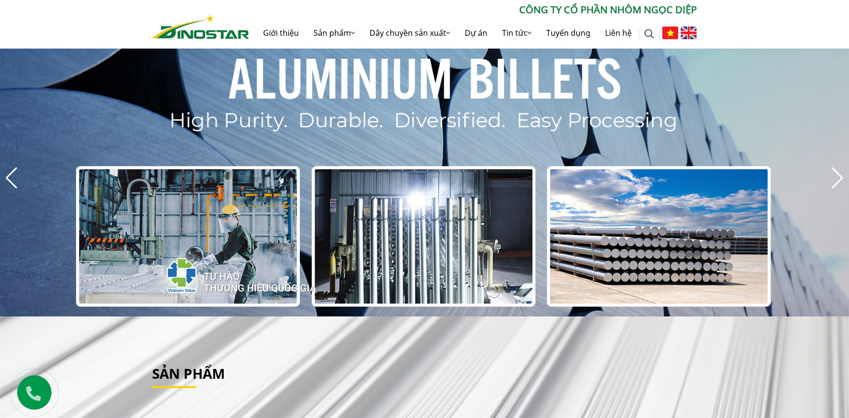 This screenshot has width=849, height=418. I want to click on a: Tin tức, so click(516, 33).